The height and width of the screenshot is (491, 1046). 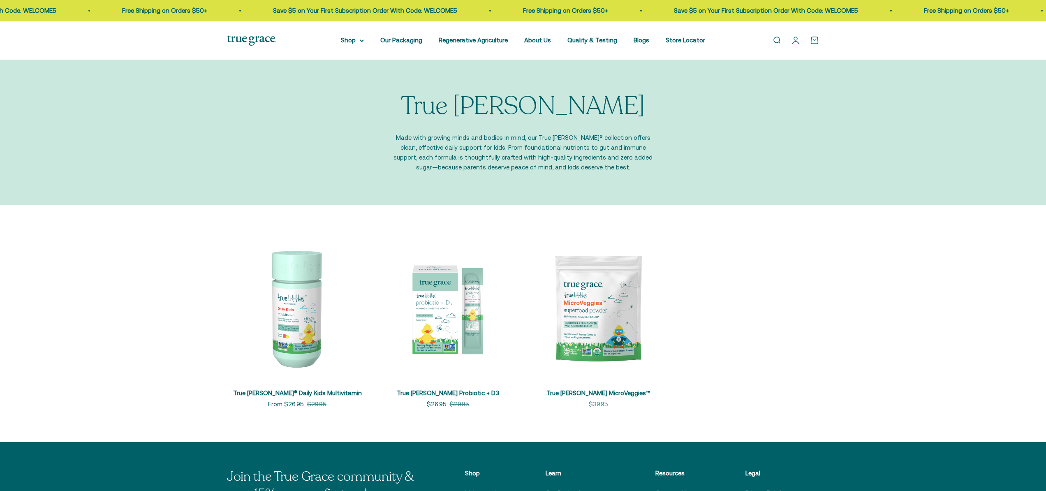 What do you see at coordinates (297, 308) in the screenshot?
I see `img: True Littles® Daily Kids Multivitamin` at bounding box center [297, 308].